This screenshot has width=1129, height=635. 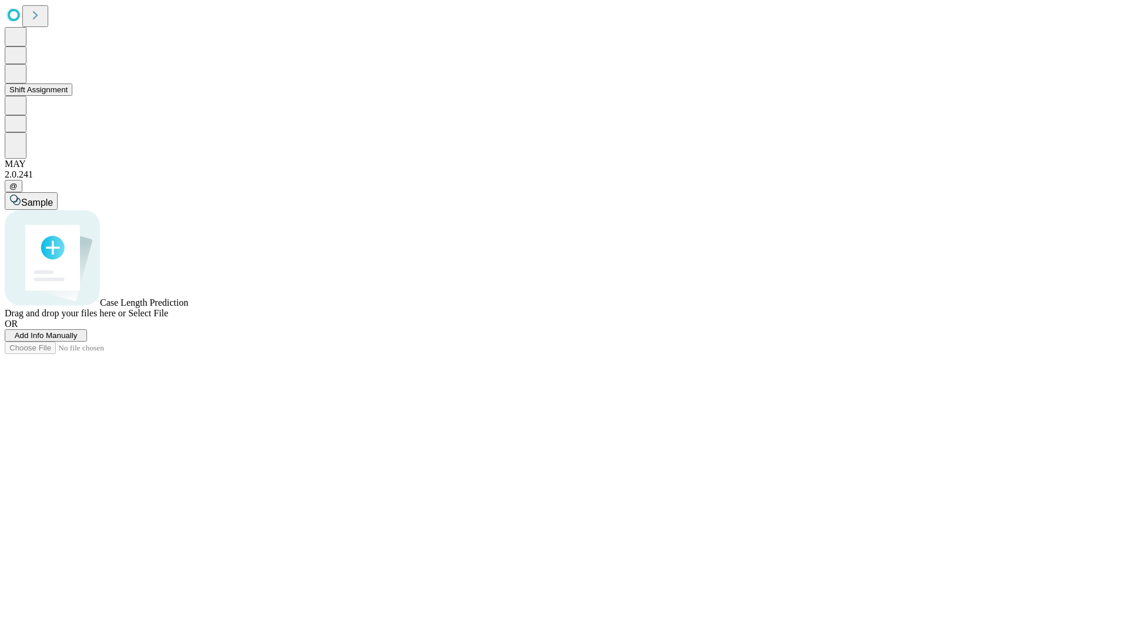 What do you see at coordinates (46, 335) in the screenshot?
I see `span: Add Info Manually` at bounding box center [46, 335].